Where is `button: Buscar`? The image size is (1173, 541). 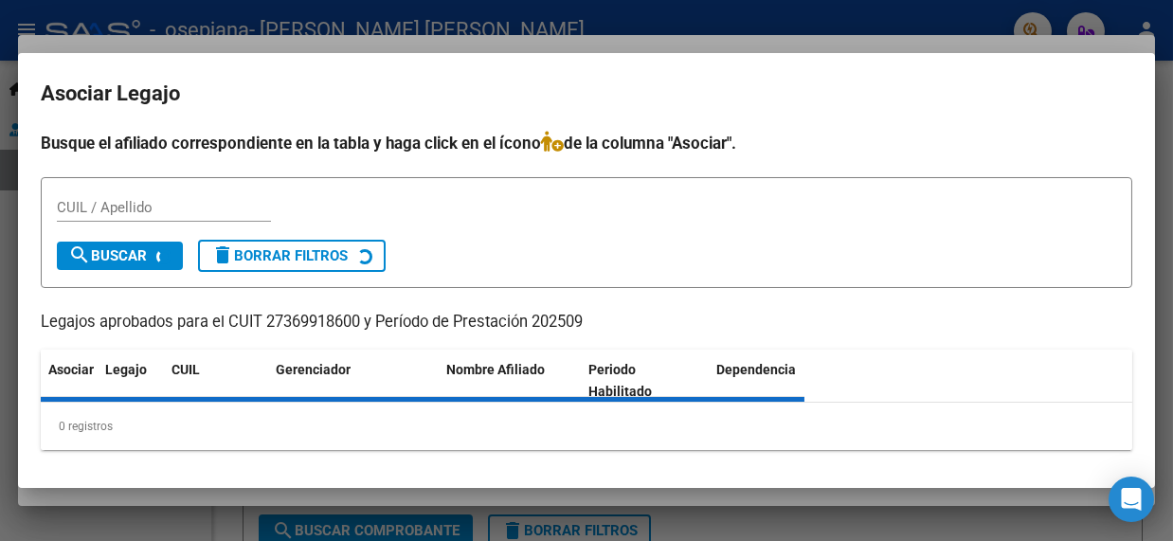
button: Buscar is located at coordinates (119, 256).